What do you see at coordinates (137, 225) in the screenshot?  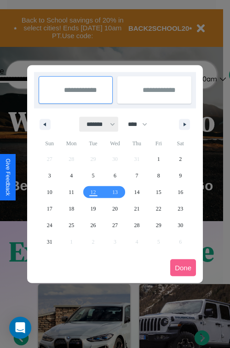 I see `button: 28` at bounding box center [137, 225].